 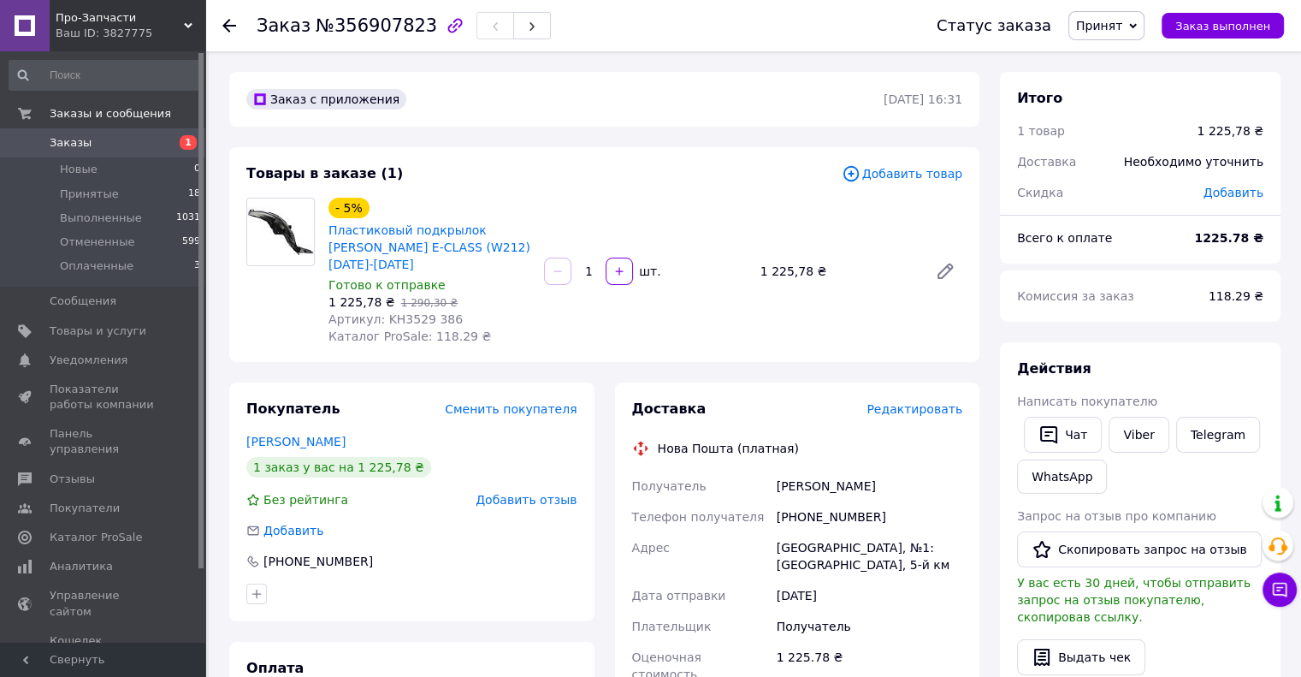 I want to click on span: Комиссия за заказ, so click(x=1076, y=296).